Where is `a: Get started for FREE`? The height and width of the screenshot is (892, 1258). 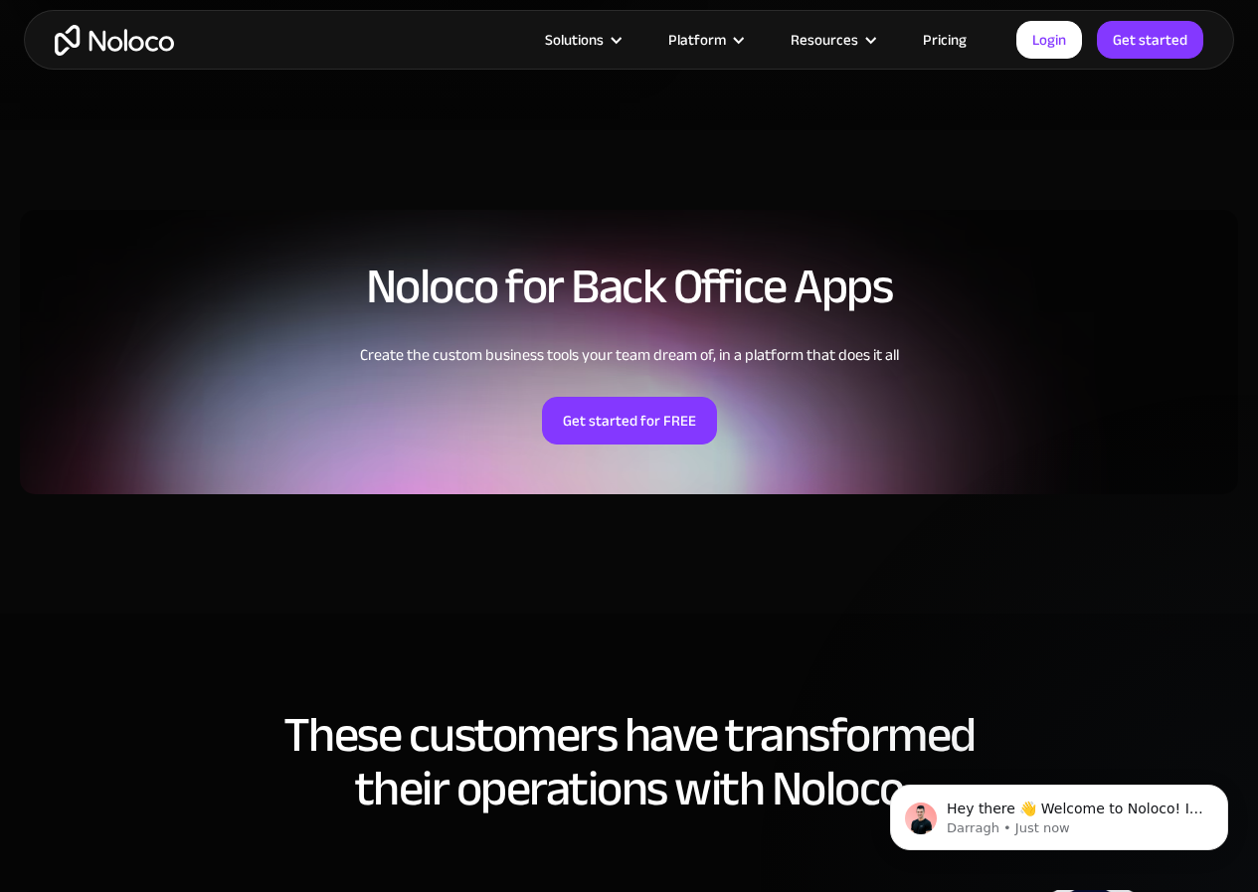
a: Get started for FREE is located at coordinates (629, 421).